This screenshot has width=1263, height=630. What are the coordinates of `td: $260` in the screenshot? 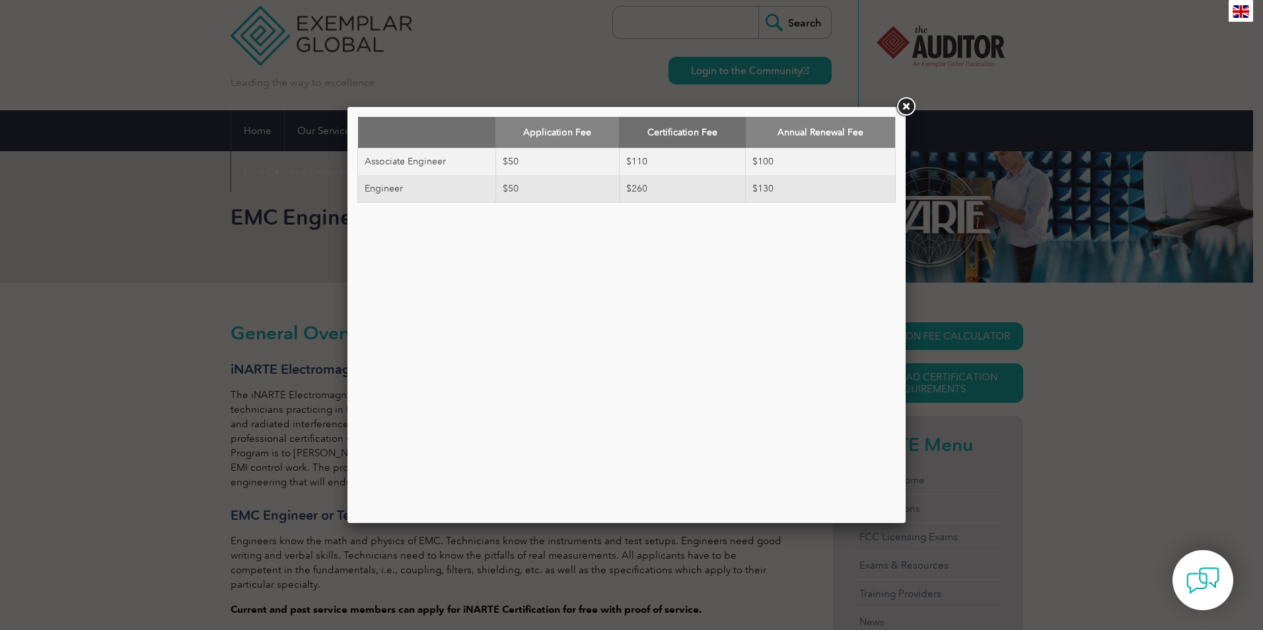 It's located at (682, 189).